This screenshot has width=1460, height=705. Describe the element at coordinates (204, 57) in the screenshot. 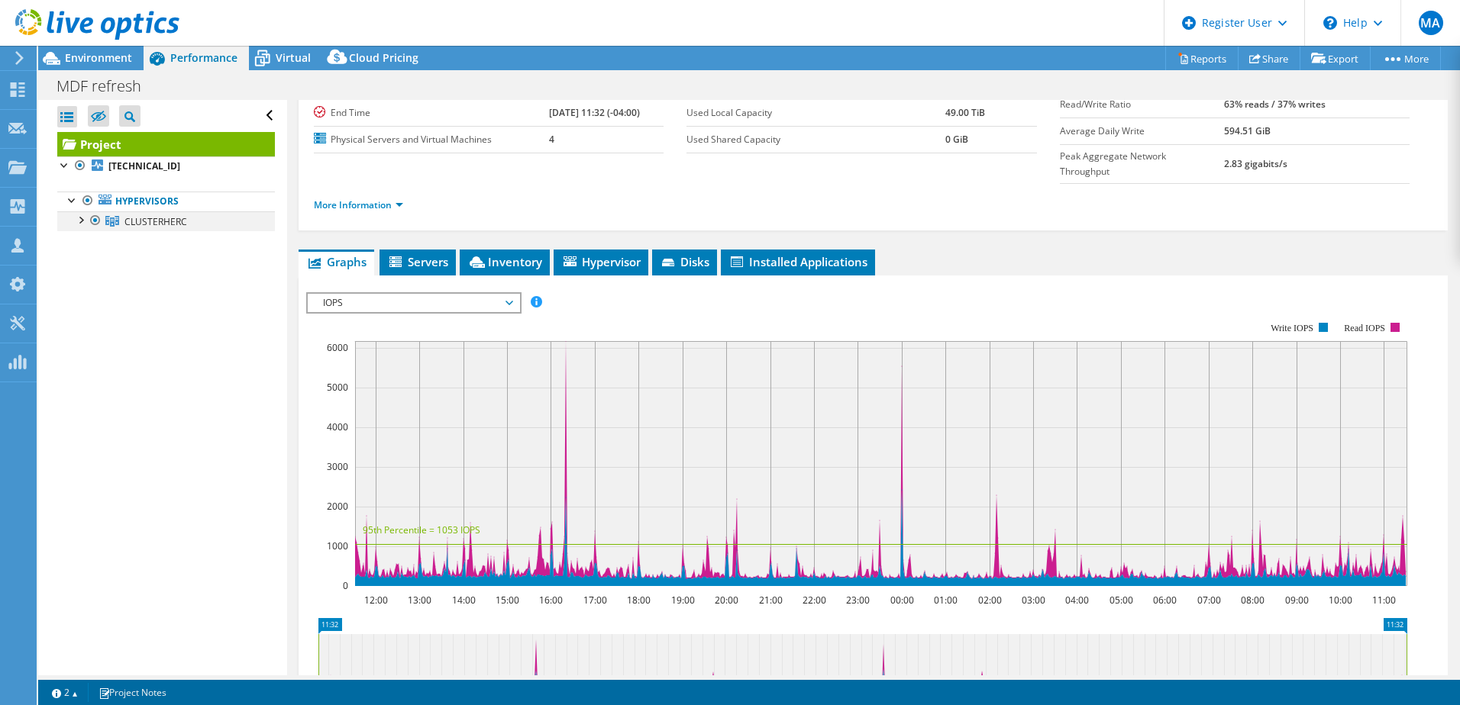

I see `span: Performance` at that location.